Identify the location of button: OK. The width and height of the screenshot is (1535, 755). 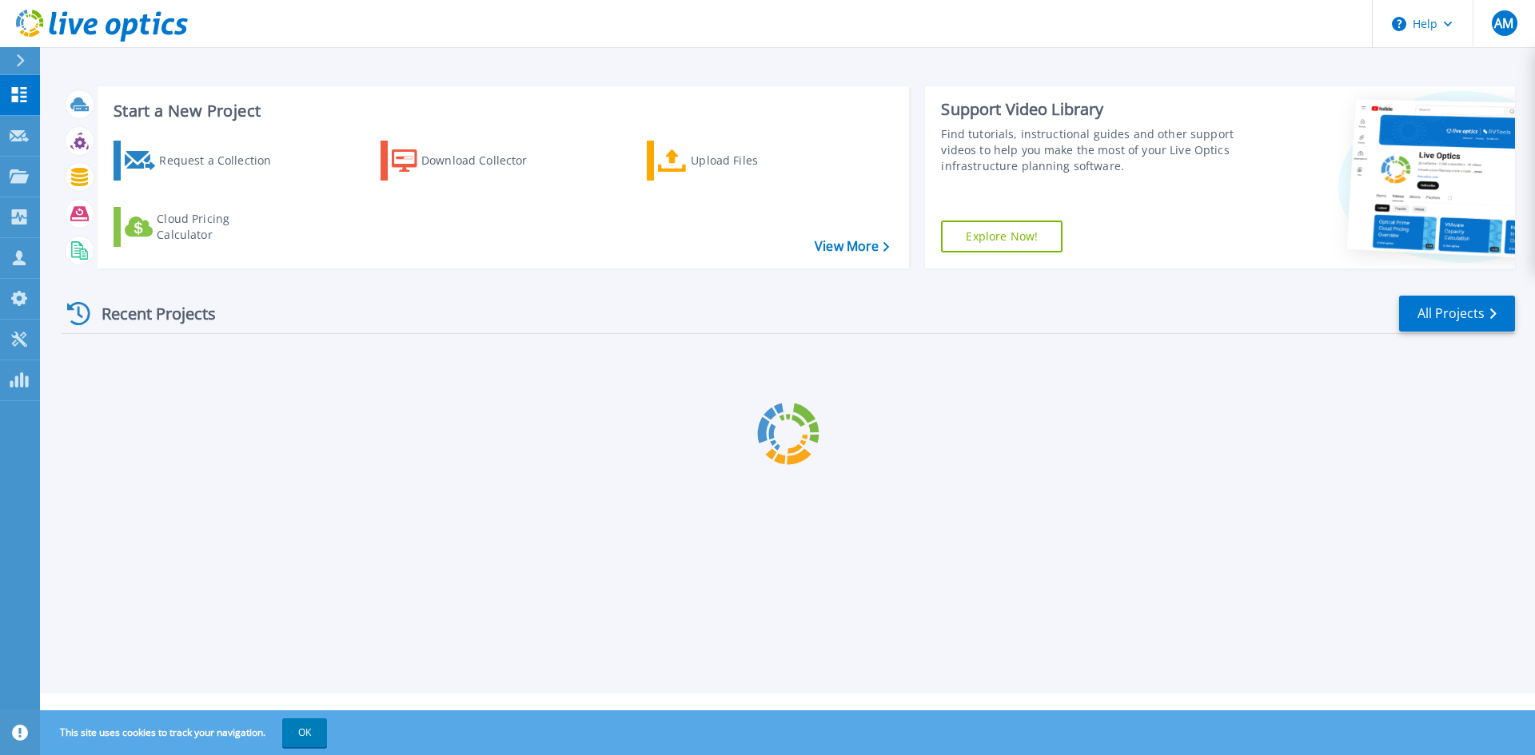
(305, 733).